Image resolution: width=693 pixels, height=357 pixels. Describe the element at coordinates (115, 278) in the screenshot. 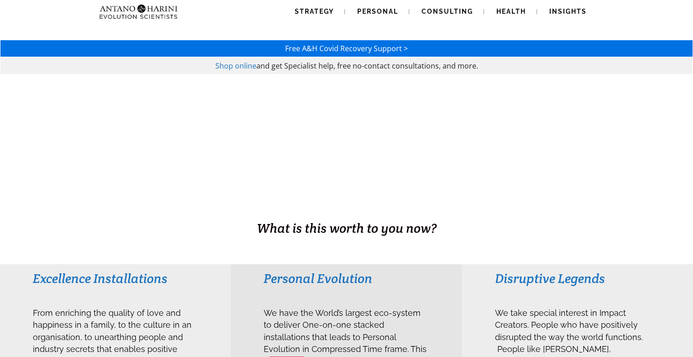

I see `h3: Excellence Installations` at that location.